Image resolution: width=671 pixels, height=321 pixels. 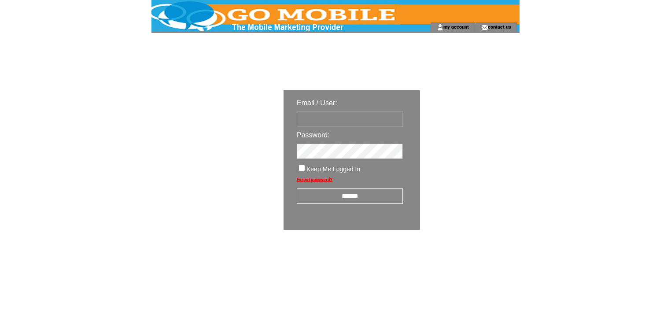 What do you see at coordinates (314, 179) in the screenshot?
I see `a: Forgot password?` at bounding box center [314, 179].